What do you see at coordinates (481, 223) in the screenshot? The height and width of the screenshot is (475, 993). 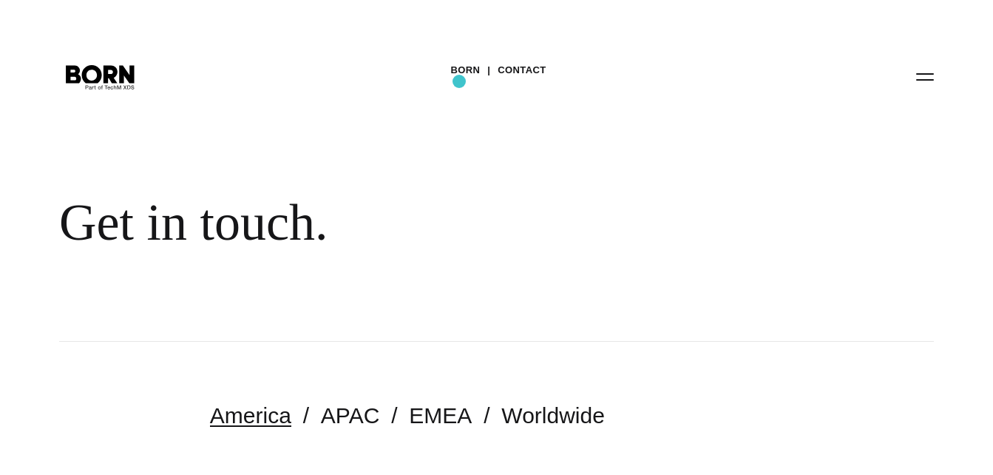 I see `div: Get in touch.` at bounding box center [481, 223].